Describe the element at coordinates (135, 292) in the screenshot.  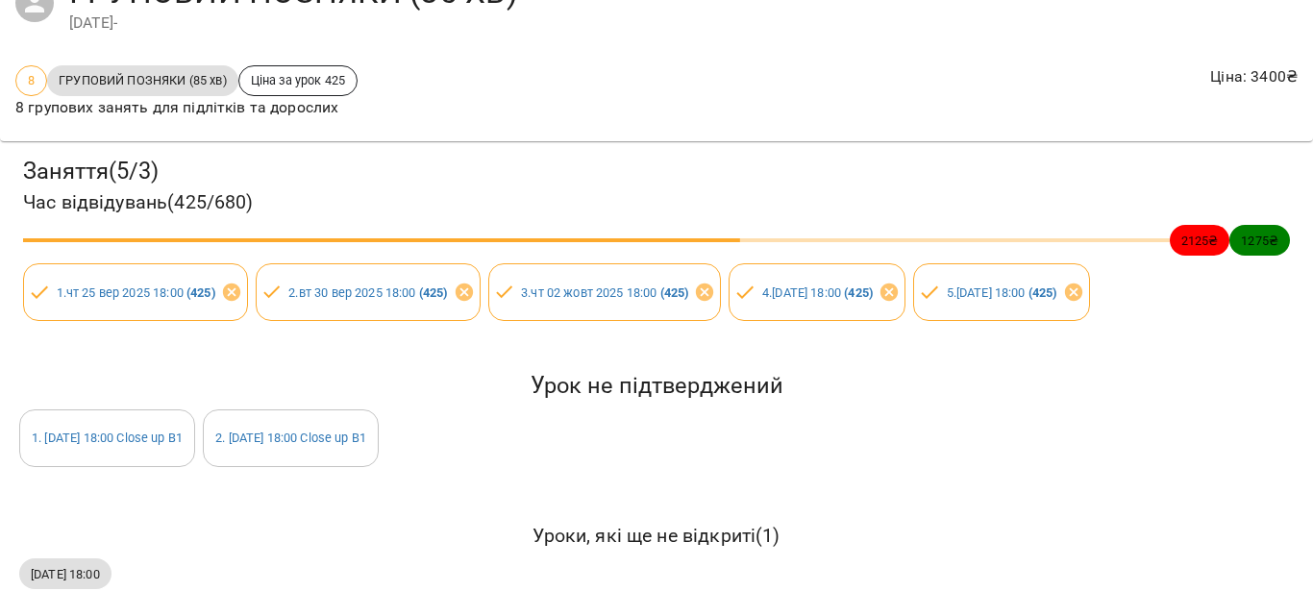
I see `a: 1.чт 25 вер 2025 18:00 (425)` at that location.